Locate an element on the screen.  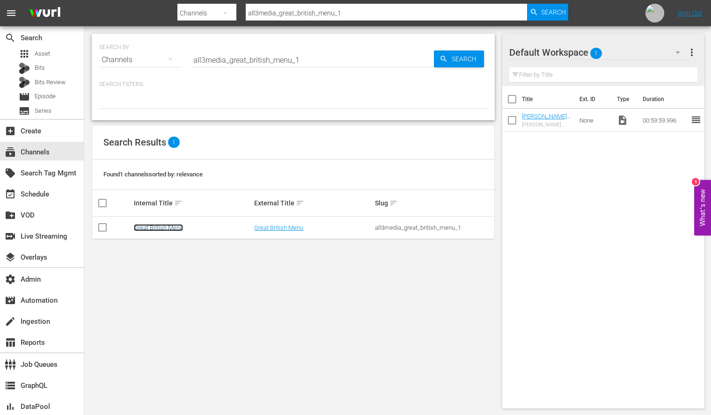
img: ans4CAIJ8jUAAAAAAAAAAAAAAAAAAAAAAAAgQb4GAAAAAAAAAAAAAAAAAAAAAAAAJMjXAAAAAAAAAAAAAAAAAAAAAAAAgAT5G... is located at coordinates (45, 13).